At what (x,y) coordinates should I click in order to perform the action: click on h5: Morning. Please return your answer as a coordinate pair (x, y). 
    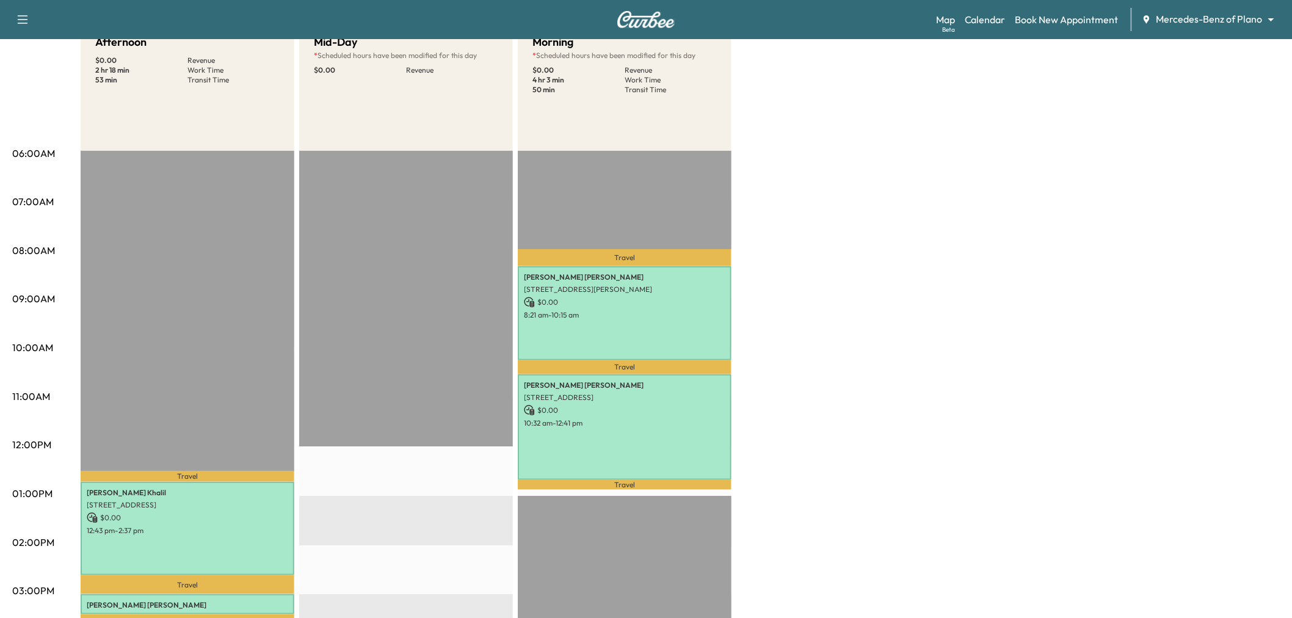
    Looking at the image, I should click on (553, 42).